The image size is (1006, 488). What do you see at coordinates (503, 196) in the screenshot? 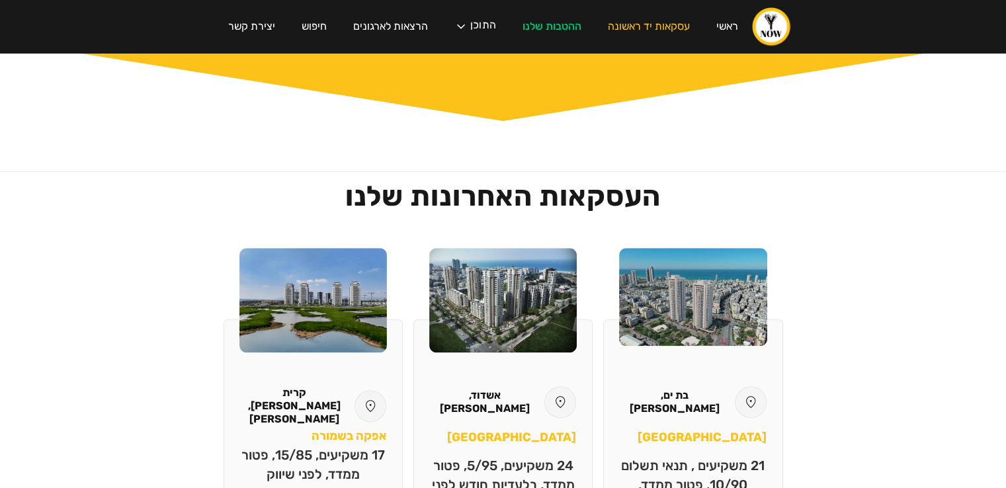
I see `h2: העסקאות האחרונות שלנו` at bounding box center [503, 196].